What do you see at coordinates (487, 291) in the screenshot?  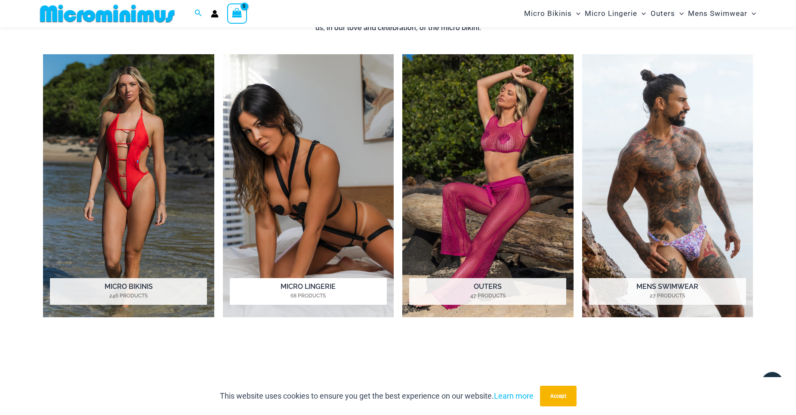 I see `h2: Outers` at bounding box center [487, 291].